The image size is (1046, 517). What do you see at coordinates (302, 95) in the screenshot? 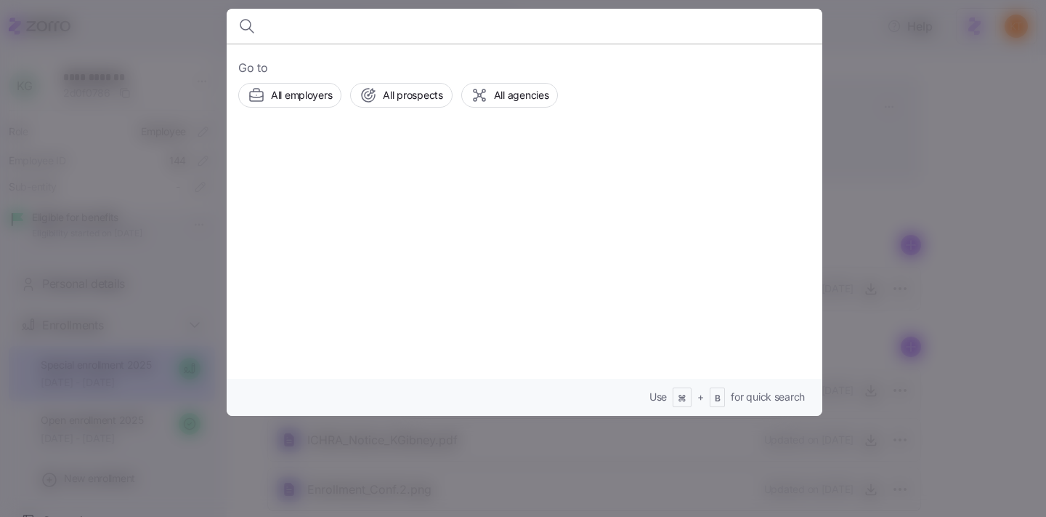
I see `span: All employers` at bounding box center [302, 95].